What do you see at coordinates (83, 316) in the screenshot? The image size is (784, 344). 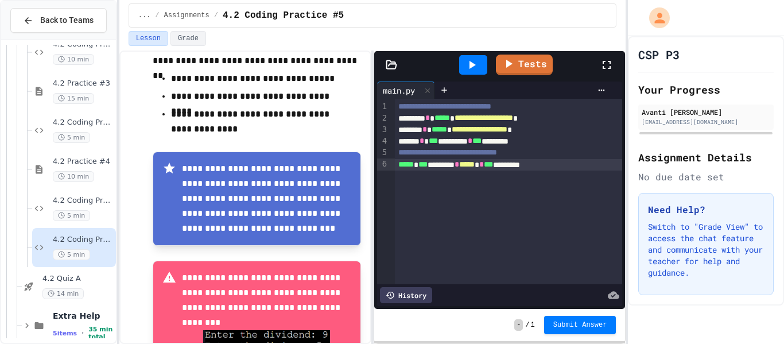 I see `span: Extra Help` at bounding box center [83, 316].